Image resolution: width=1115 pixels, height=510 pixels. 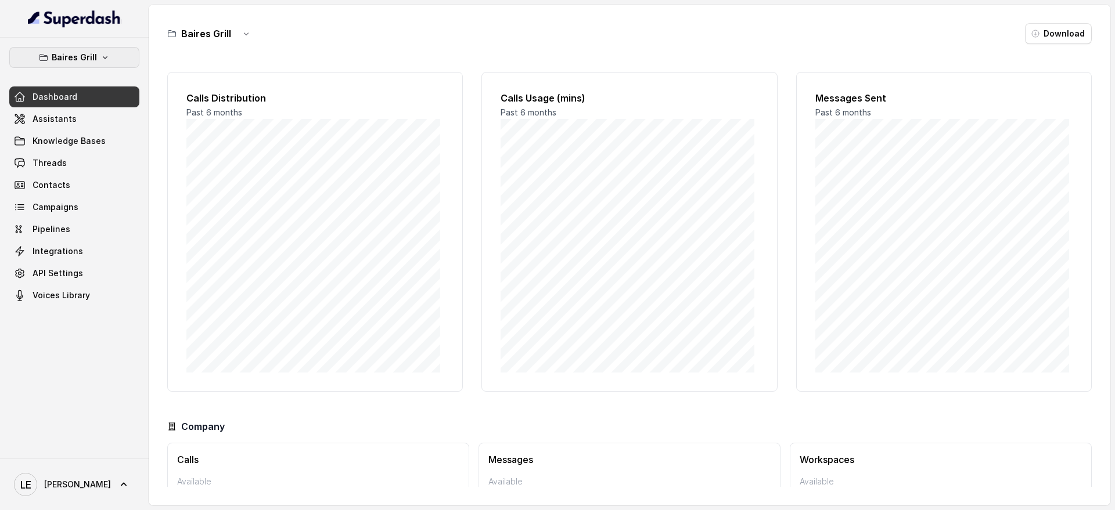 I want to click on a: API Settings, so click(x=74, y=274).